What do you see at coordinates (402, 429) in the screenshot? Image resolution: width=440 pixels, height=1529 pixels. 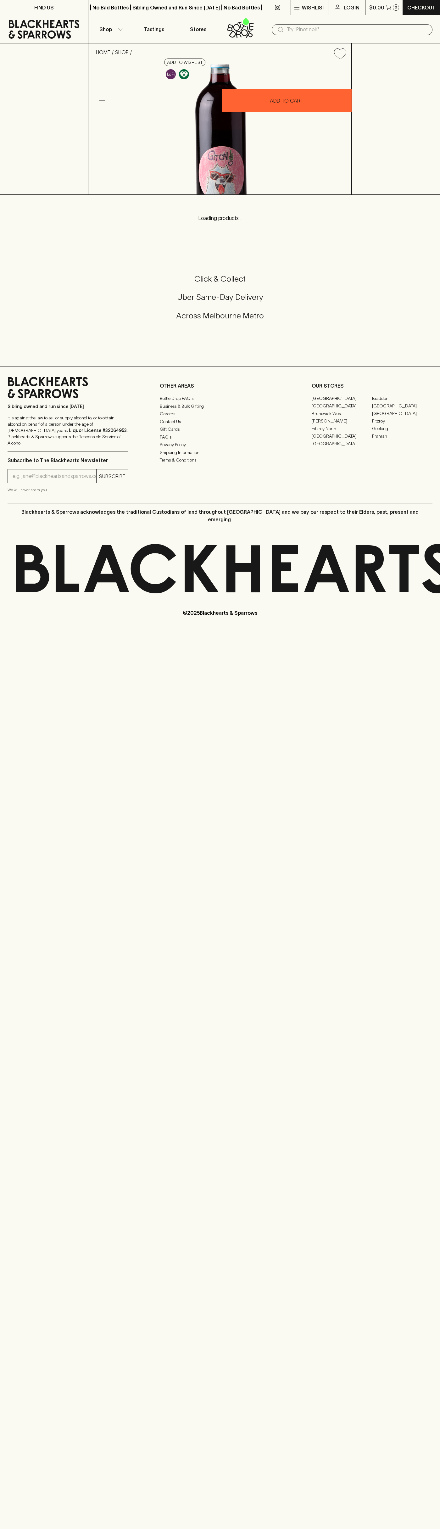 I see `a: Geelong` at bounding box center [402, 429].